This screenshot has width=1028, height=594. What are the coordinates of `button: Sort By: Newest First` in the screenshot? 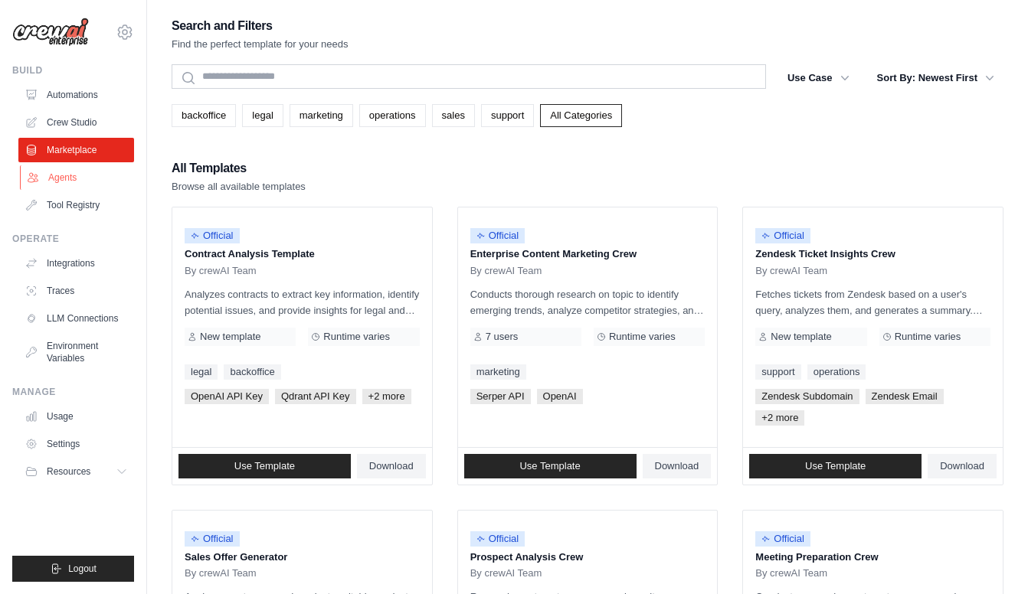 It's located at (935, 78).